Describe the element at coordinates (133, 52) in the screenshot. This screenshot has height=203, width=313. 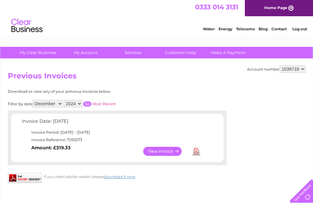
I see `a: Services` at that location.